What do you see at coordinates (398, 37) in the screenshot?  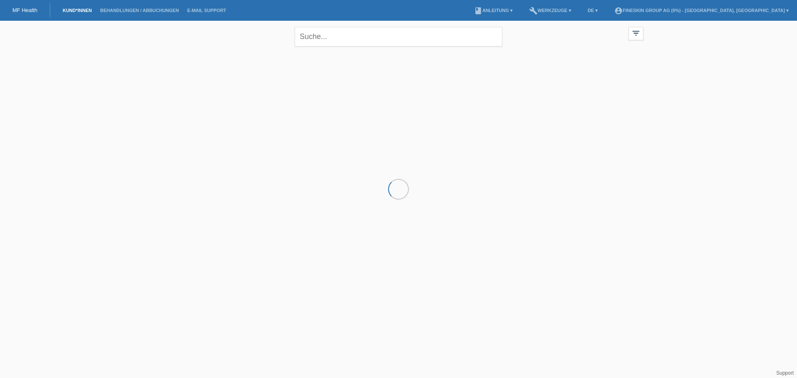 I see `input: Suche...` at bounding box center [398, 37].